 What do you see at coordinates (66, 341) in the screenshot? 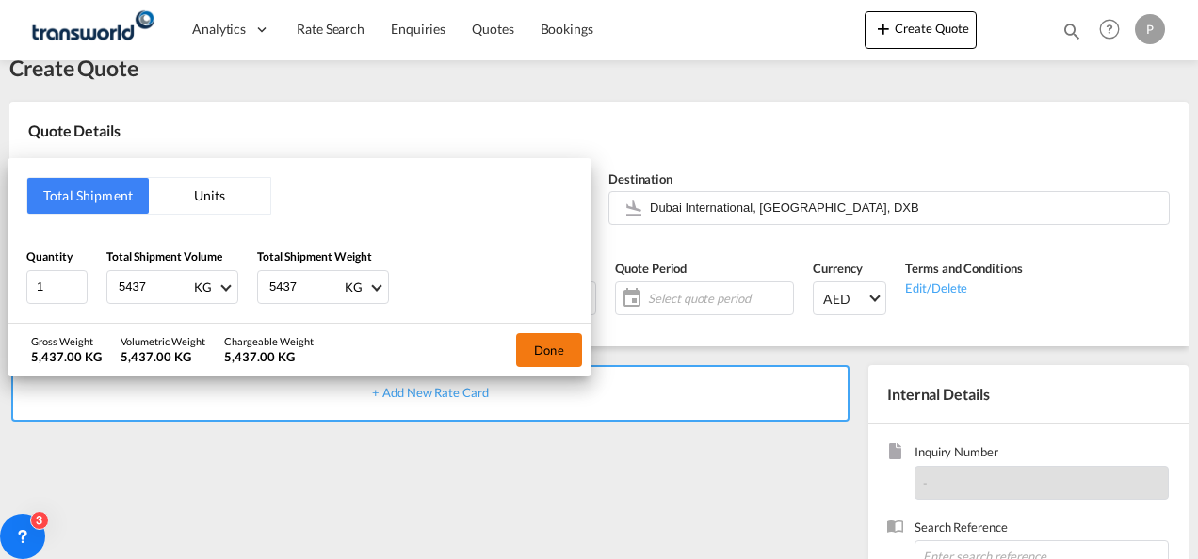
I see `div: Gross Weight` at bounding box center [66, 341].